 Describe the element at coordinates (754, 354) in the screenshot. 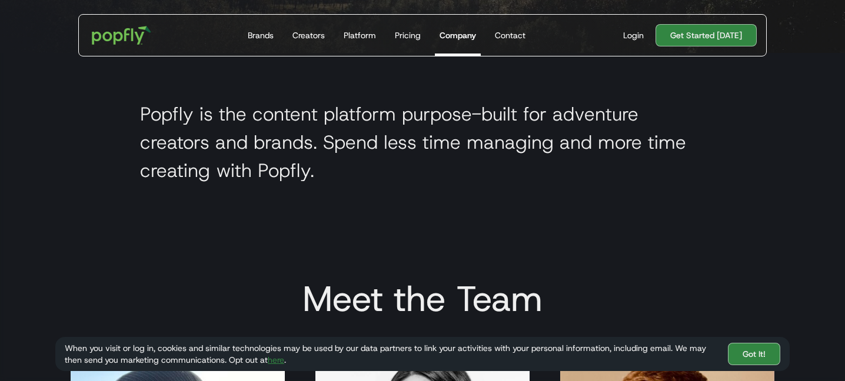

I see `a: Got It!` at that location.